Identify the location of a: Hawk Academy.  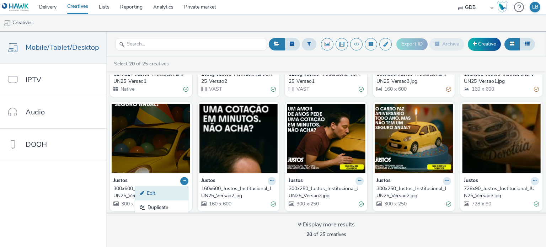
(504, 7).